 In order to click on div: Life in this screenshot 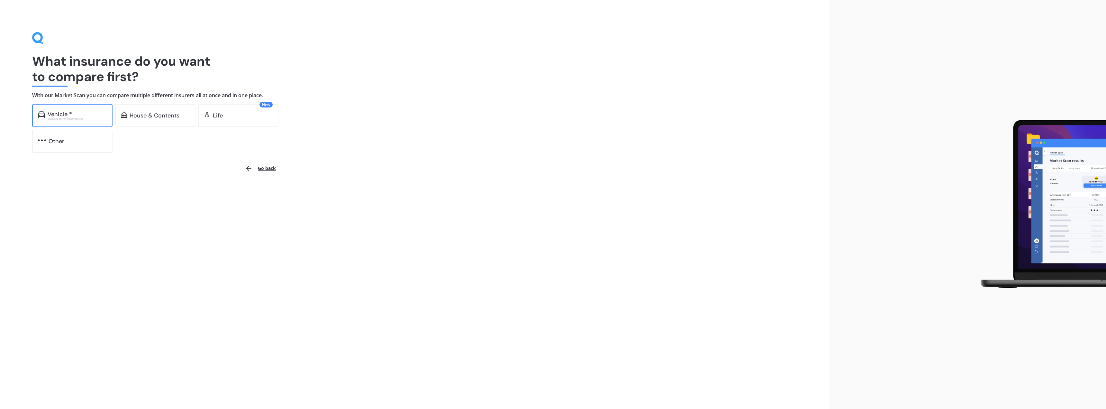, I will do `click(218, 115)`.